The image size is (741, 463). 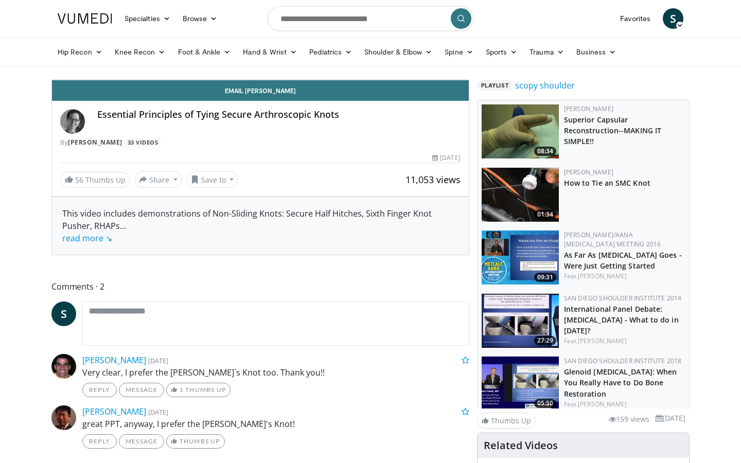 I want to click on a: Business, so click(x=596, y=52).